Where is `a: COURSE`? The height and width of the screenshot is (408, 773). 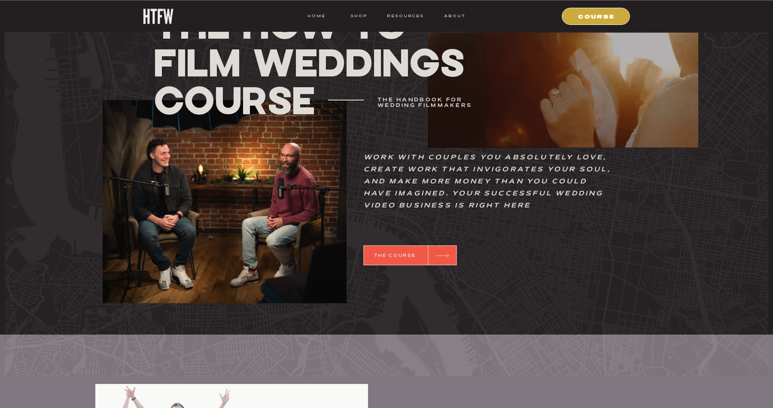
a: COURSE is located at coordinates (596, 16).